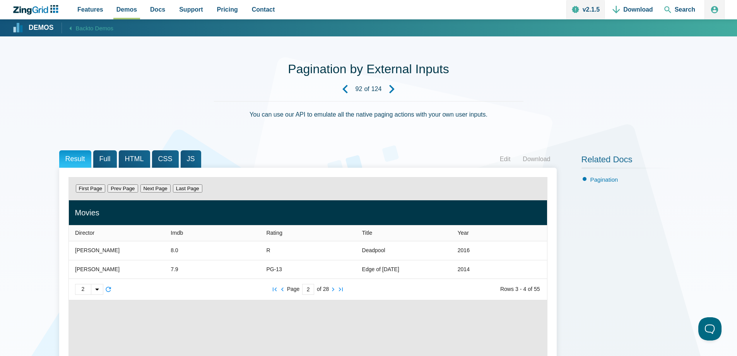 The image size is (737, 356). What do you see at coordinates (630, 161) in the screenshot?
I see `h2: Related Docs` at bounding box center [630, 161].